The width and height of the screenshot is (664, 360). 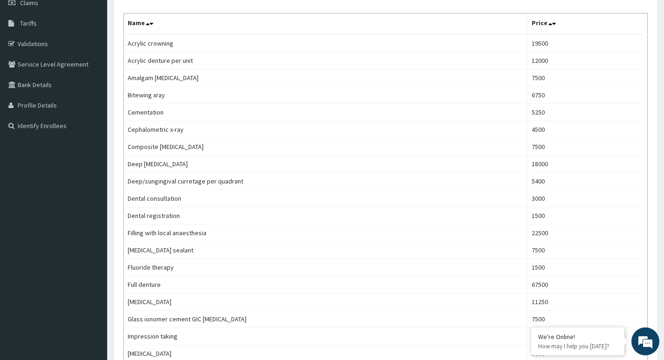 What do you see at coordinates (578, 337) in the screenshot?
I see `div: We're Online!` at bounding box center [578, 337].